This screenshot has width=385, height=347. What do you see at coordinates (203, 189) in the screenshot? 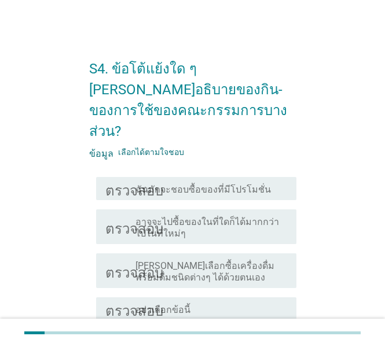
I see `font: ฉันมักจะชอบซื้อของที่มีโปรโมชั่น` at bounding box center [203, 189].